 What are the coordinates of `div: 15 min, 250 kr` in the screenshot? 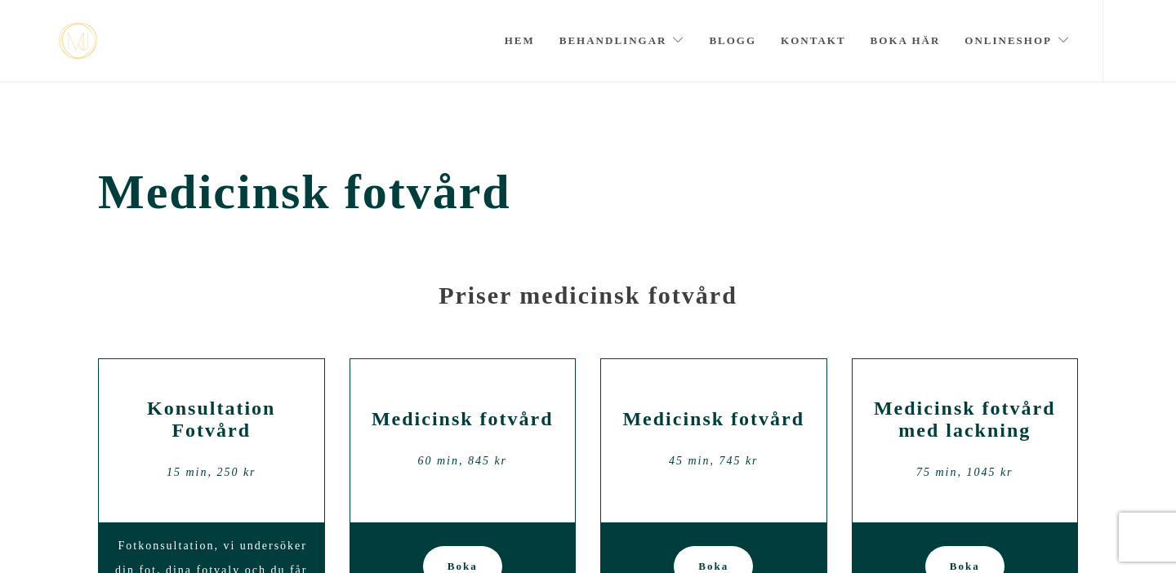 It's located at (211, 473).